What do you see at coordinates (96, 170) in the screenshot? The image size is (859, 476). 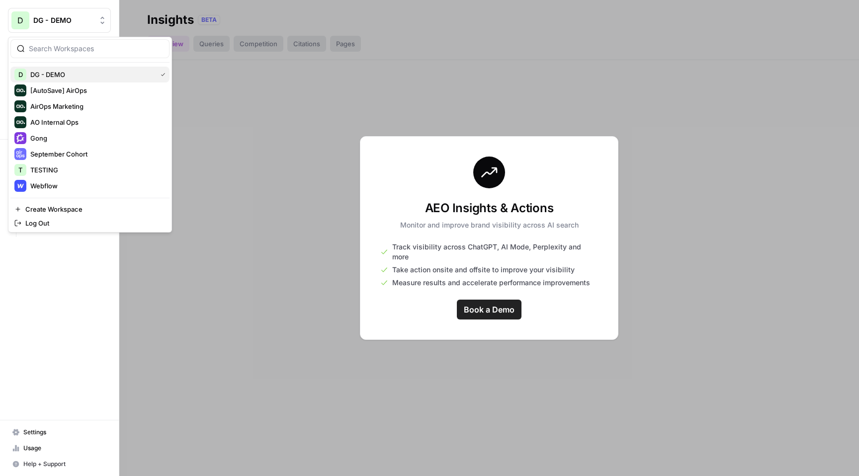 I see `span: TESTING` at bounding box center [96, 170].